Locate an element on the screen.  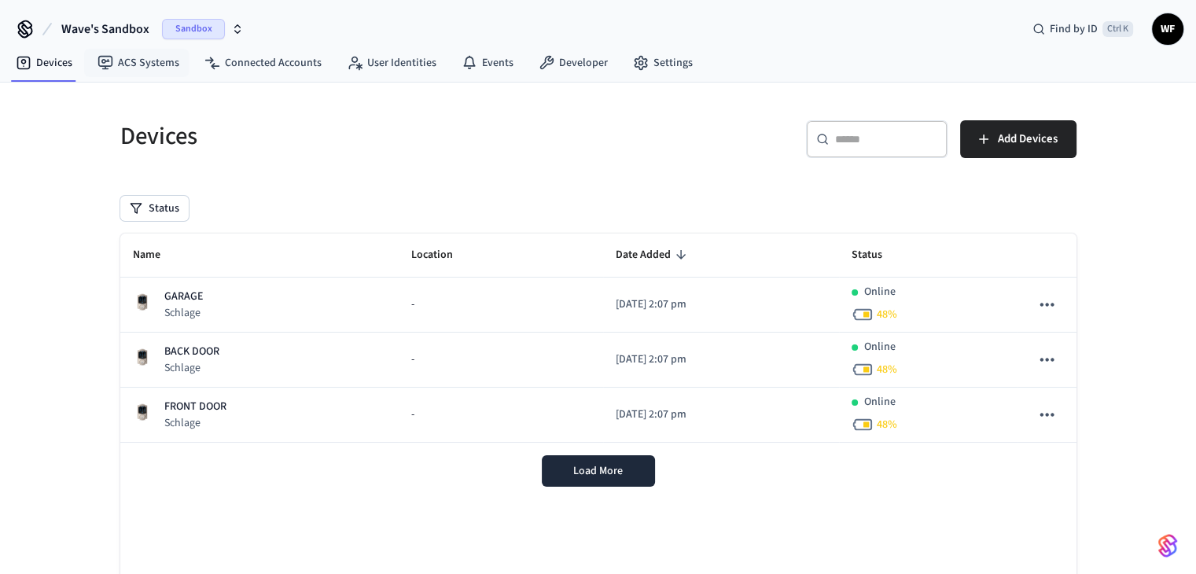
span: Status is located at coordinates (877, 255).